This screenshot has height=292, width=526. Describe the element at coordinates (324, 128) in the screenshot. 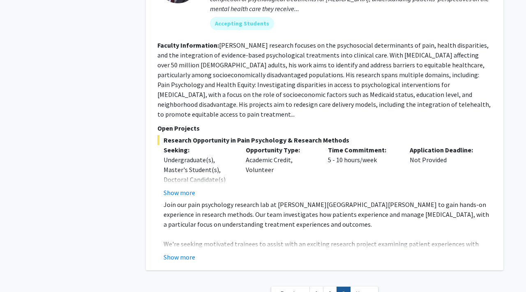

I see `p: Open Projects` at that location.